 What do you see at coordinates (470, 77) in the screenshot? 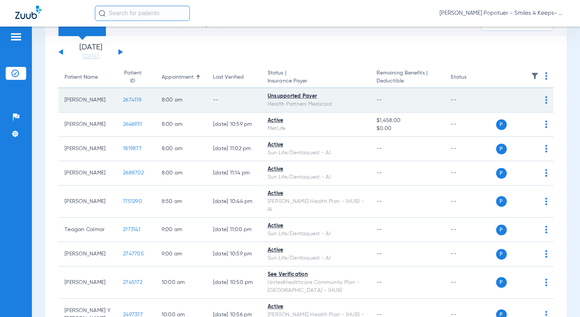
I see `th: Status` at bounding box center [470, 77].